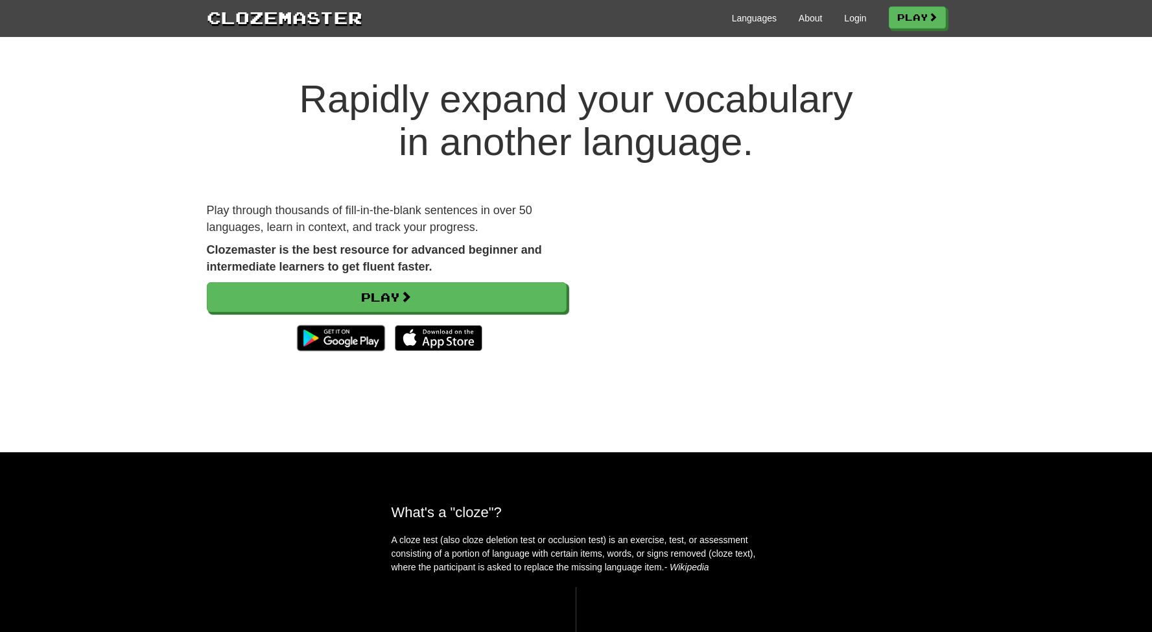 The width and height of the screenshot is (1152, 632). Describe the element at coordinates (811, 18) in the screenshot. I see `a: About` at that location.